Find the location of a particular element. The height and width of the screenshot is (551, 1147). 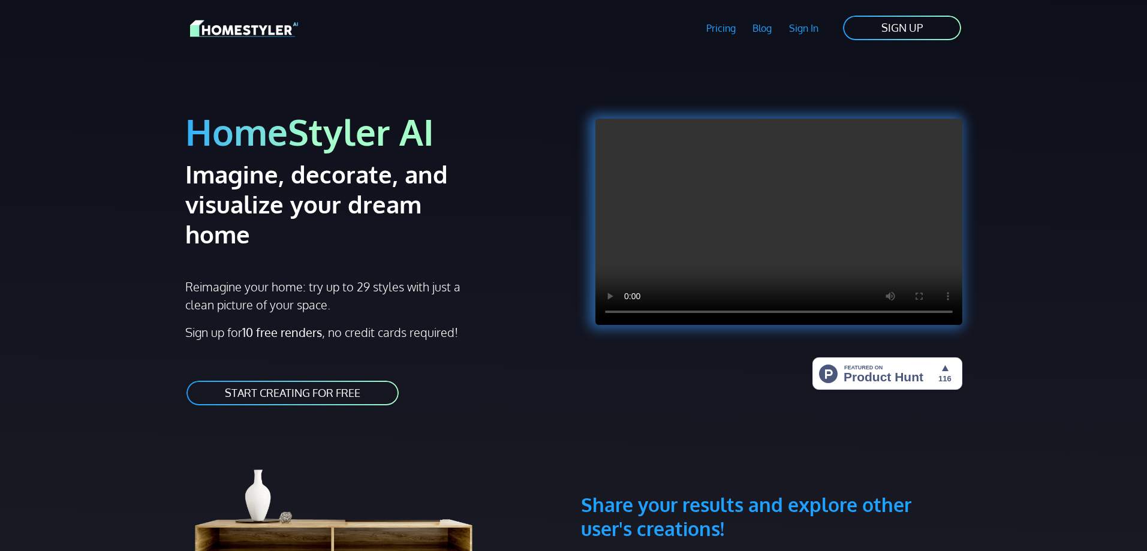

p: Sign up for , no credit cards required! is located at coordinates (376, 332).